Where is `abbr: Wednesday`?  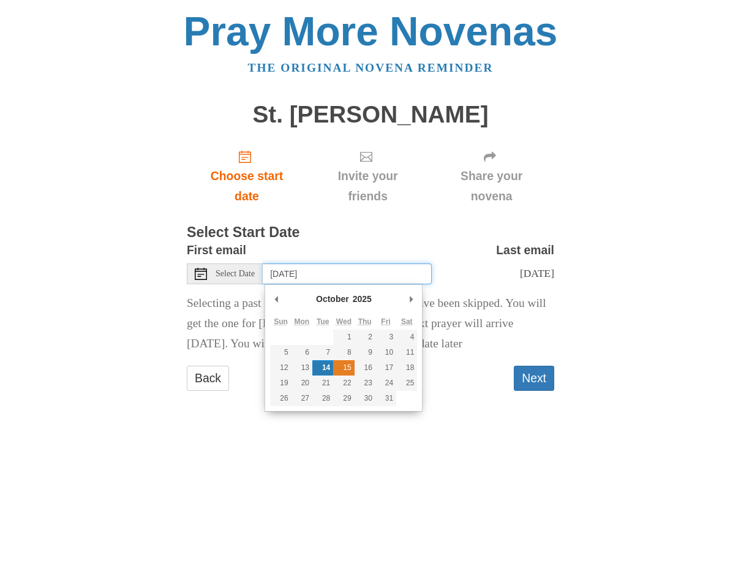
abbr: Wednesday is located at coordinates (344, 322).